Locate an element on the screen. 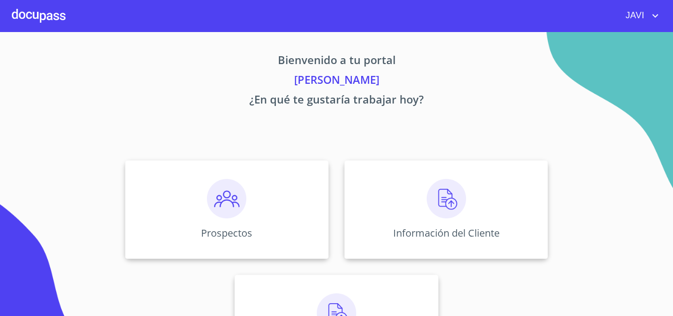  img: carga.png is located at coordinates (446, 199).